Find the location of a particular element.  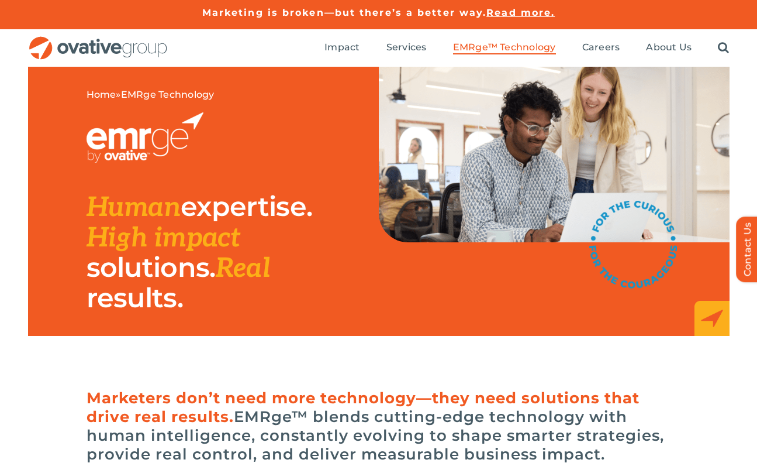

a: Careers is located at coordinates (601, 48).